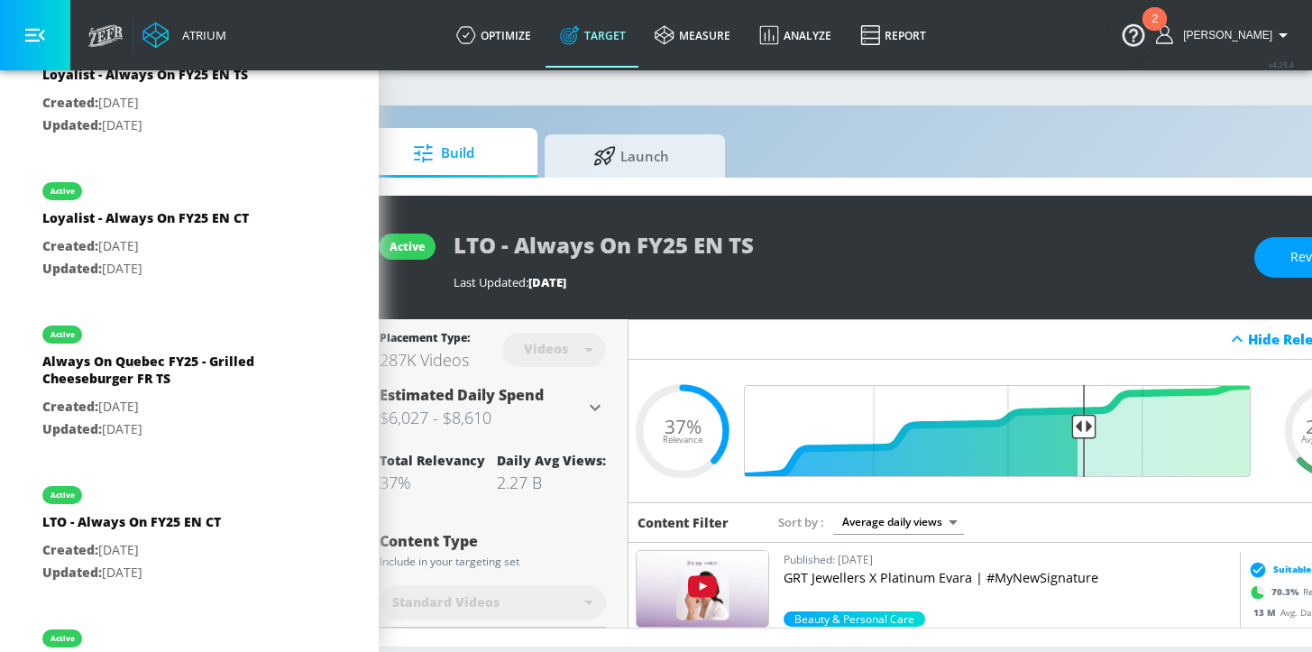  What do you see at coordinates (854, 619) in the screenshot?
I see `span: Beauty & Personal Care` at bounding box center [854, 619].